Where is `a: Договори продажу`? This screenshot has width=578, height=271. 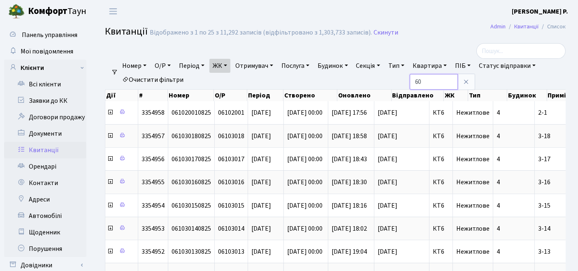
a: Договори продажу is located at coordinates (45, 117).